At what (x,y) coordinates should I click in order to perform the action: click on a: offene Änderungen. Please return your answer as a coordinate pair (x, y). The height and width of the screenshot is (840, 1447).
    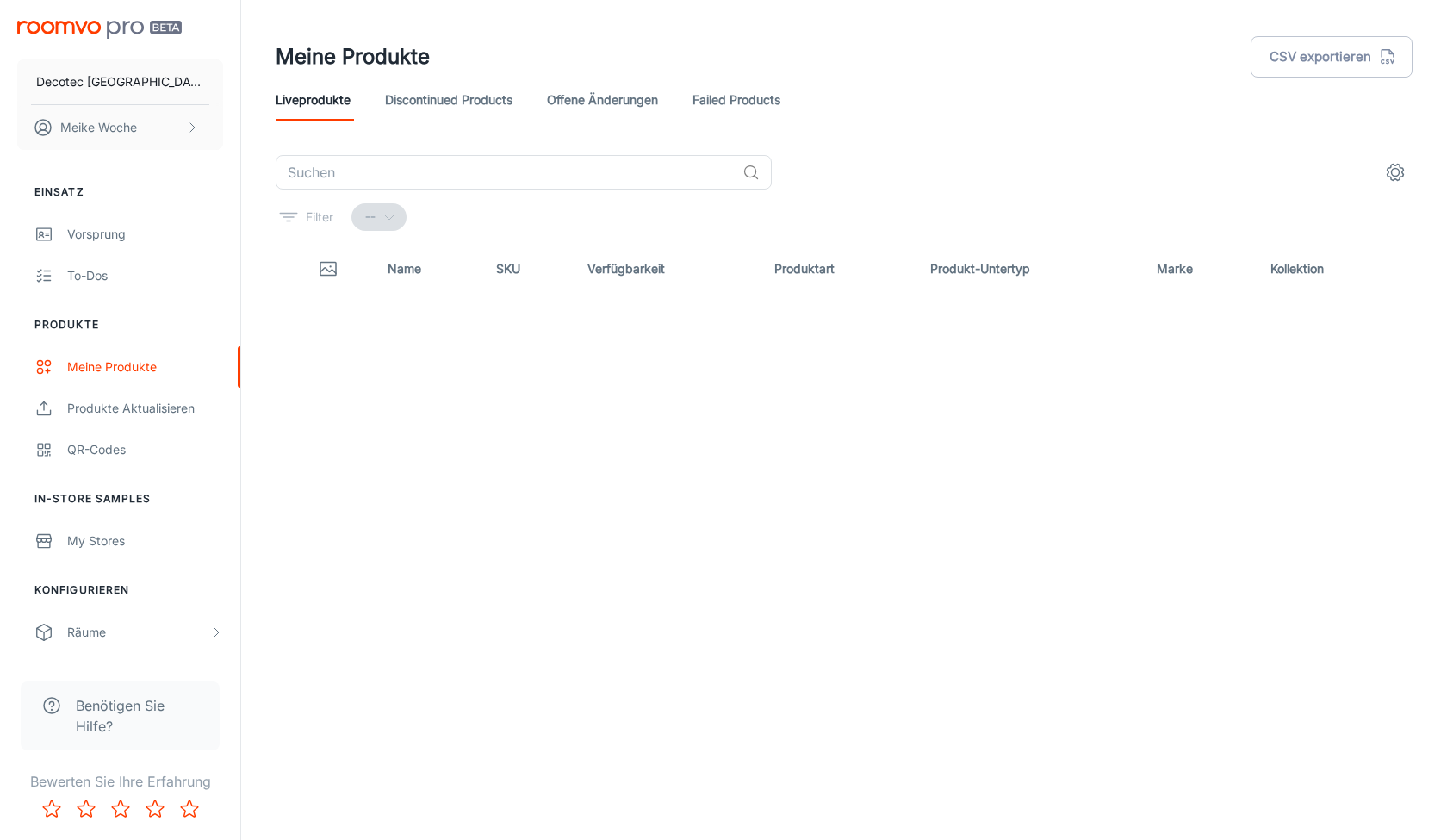
    Looking at the image, I should click on (602, 100).